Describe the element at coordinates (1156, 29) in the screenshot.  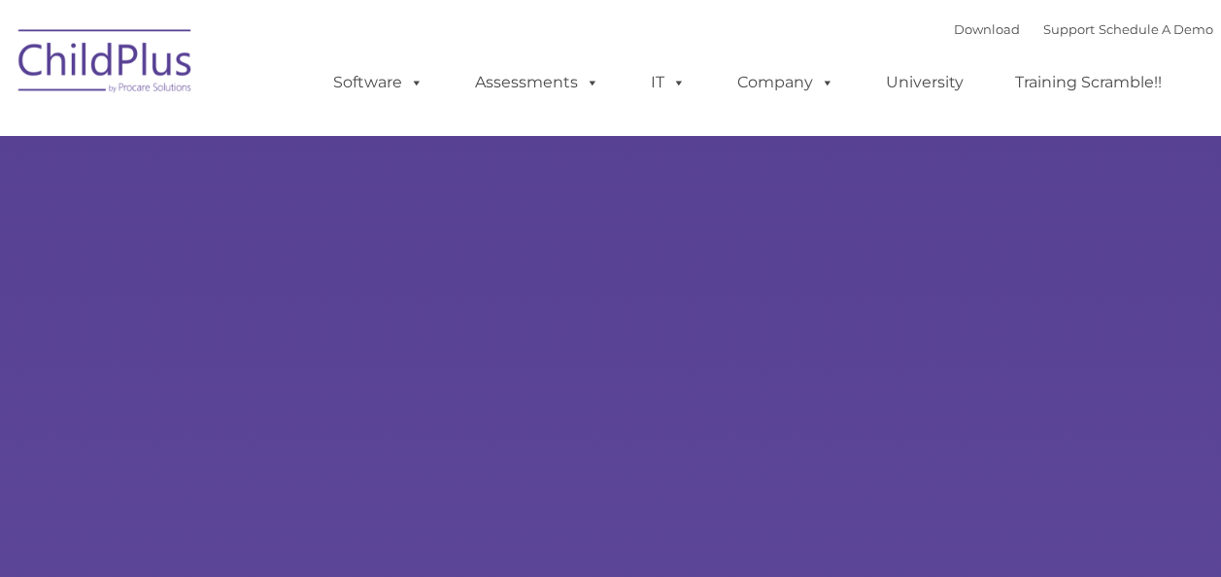
I see `a: Schedule A Demo` at that location.